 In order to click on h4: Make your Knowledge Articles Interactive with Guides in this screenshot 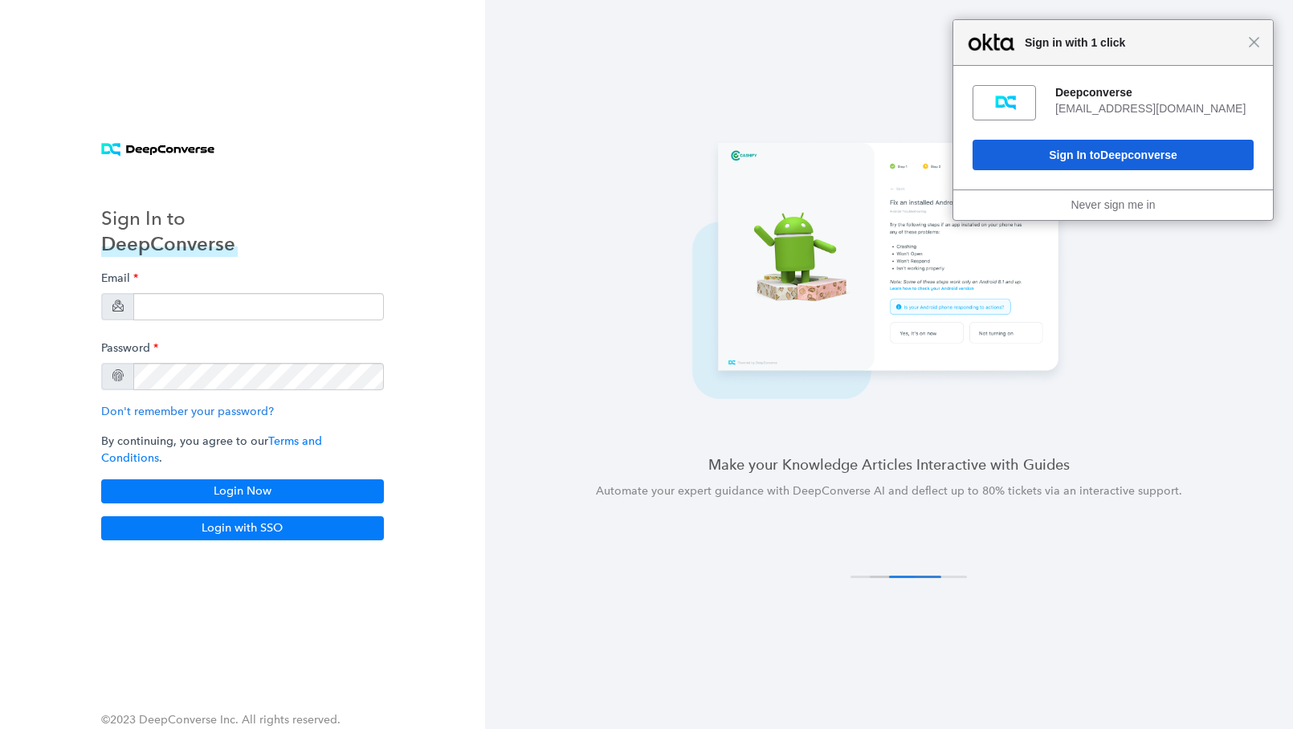, I will do `click(889, 464)`.